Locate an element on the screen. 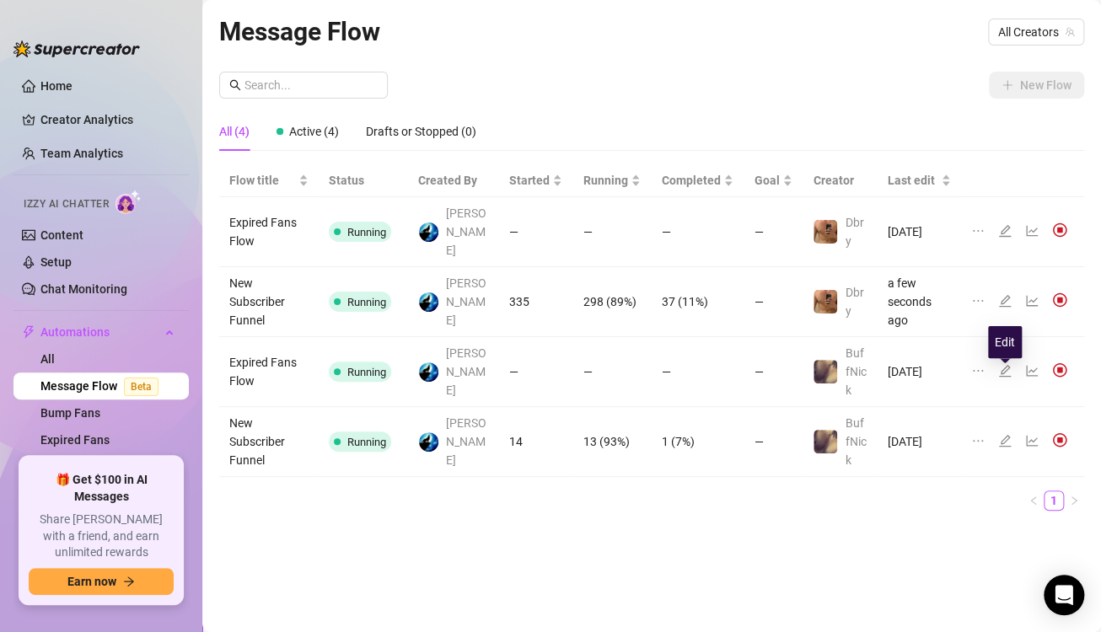 The image size is (1101, 632). a: Expired Fans is located at coordinates (75, 440).